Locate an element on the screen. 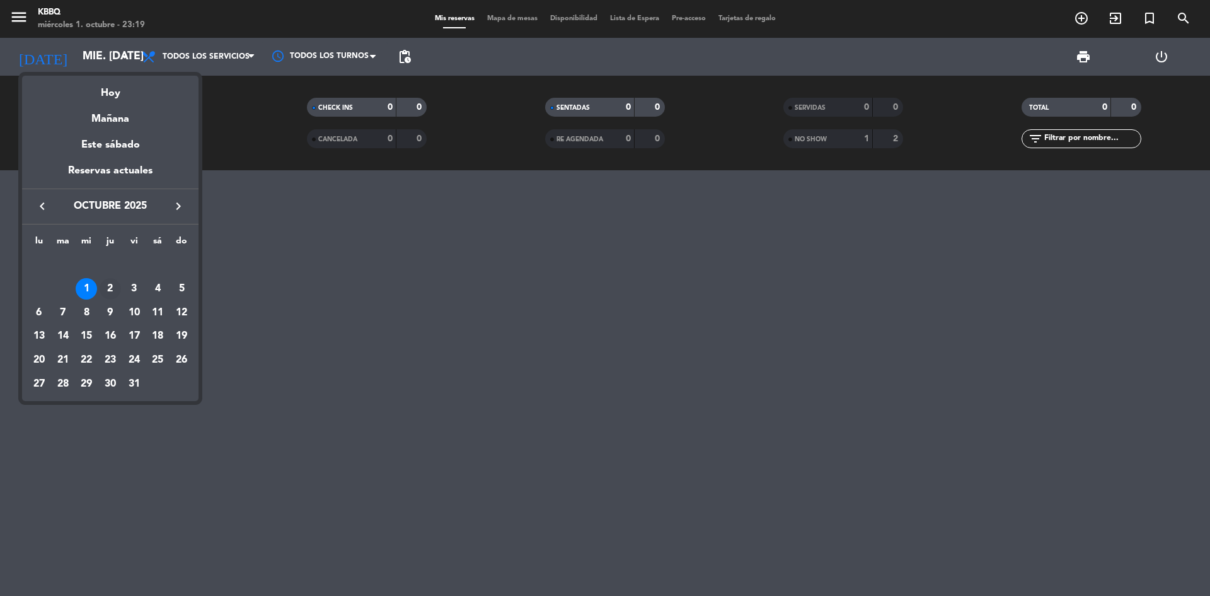 This screenshot has width=1210, height=596. td: 18 de octubre de 2025 is located at coordinates (158, 336).